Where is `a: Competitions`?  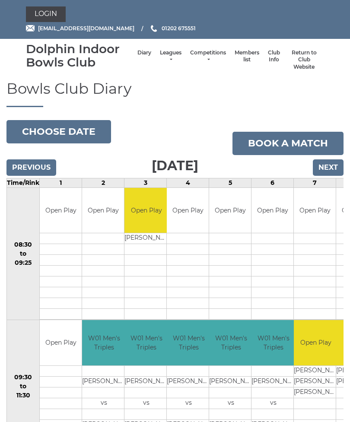 a: Competitions is located at coordinates (208, 56).